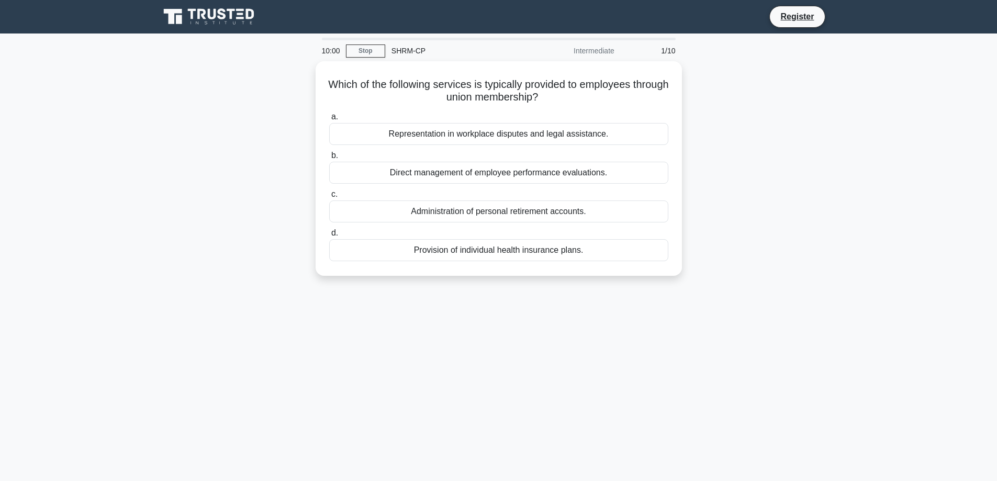 The height and width of the screenshot is (481, 997). Describe the element at coordinates (651, 51) in the screenshot. I see `div: 1/10` at that location.